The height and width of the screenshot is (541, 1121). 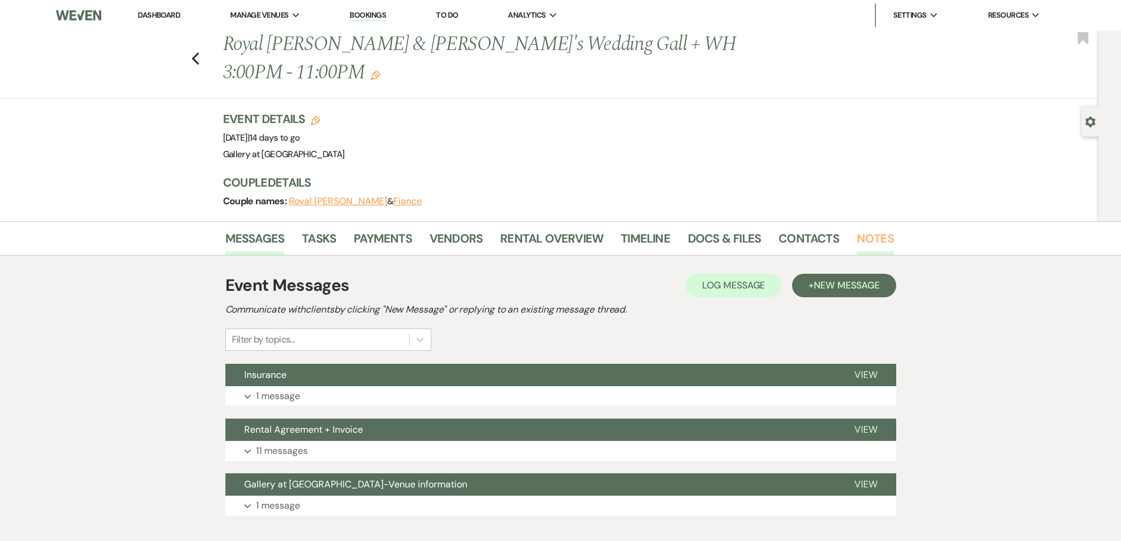 I want to click on p: 11 messages, so click(x=282, y=451).